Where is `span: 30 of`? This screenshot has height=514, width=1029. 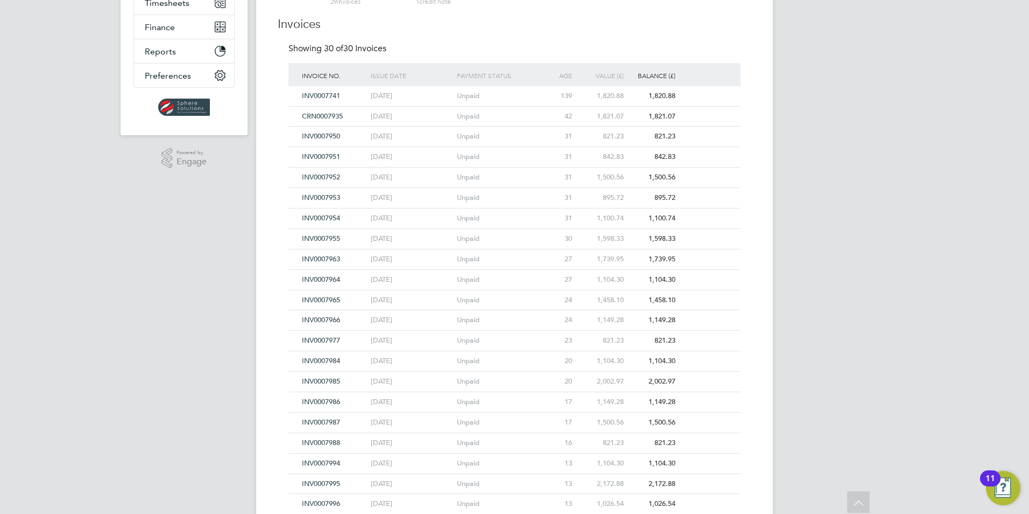
span: 30 of is located at coordinates (334, 48).